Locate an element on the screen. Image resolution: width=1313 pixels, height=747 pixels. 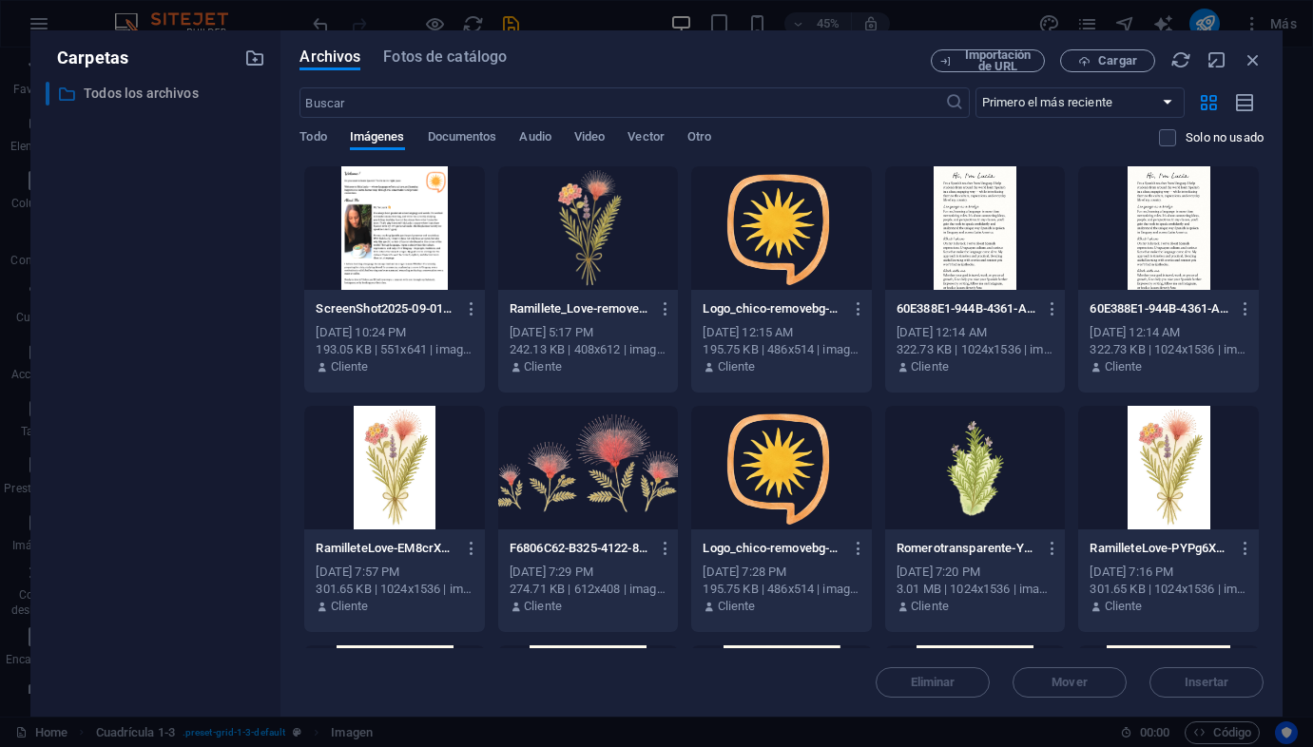
div: 242.13 KB | 408x612 | image/png is located at coordinates (588, 350).